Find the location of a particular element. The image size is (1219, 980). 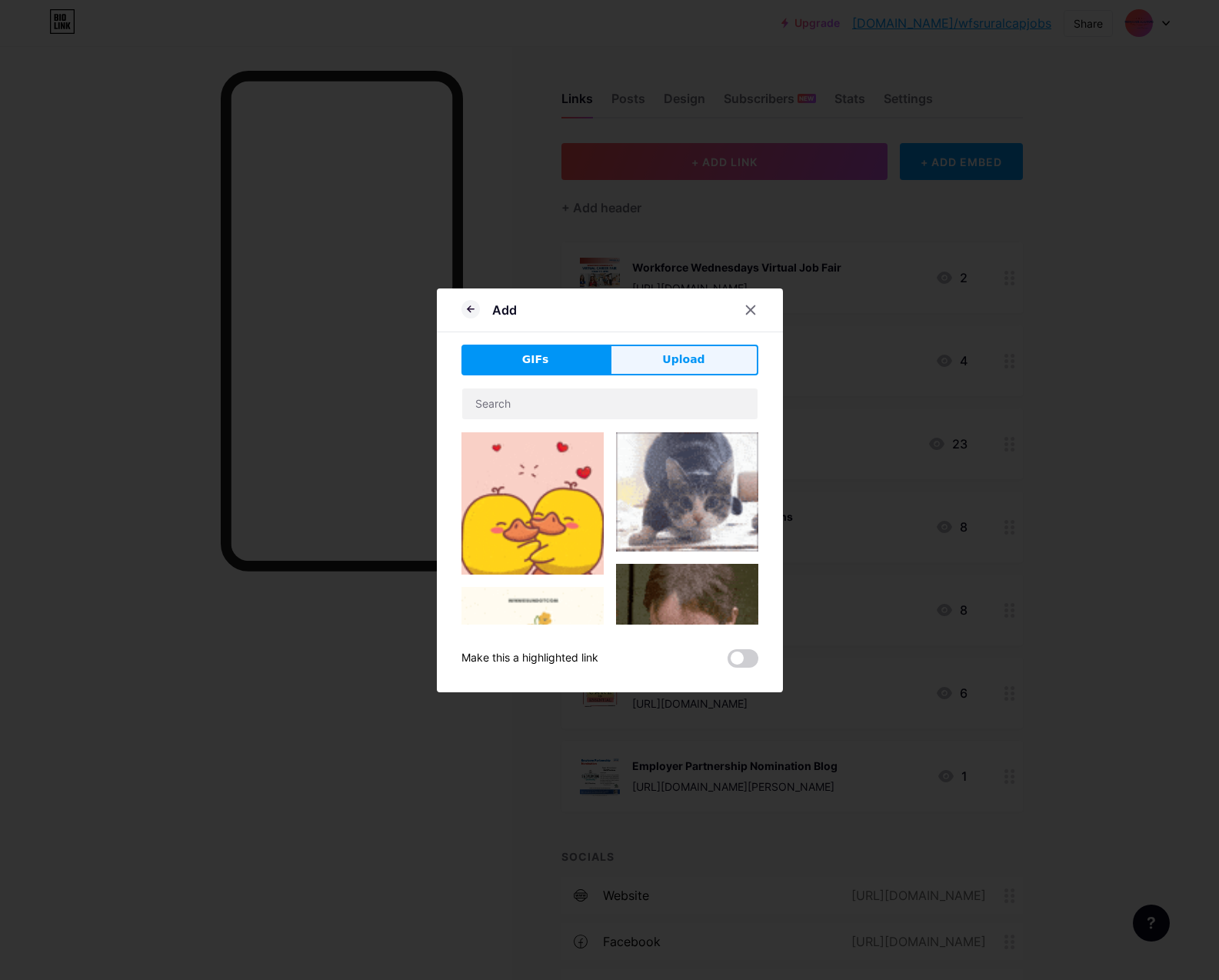

button: Upload is located at coordinates (684, 360).